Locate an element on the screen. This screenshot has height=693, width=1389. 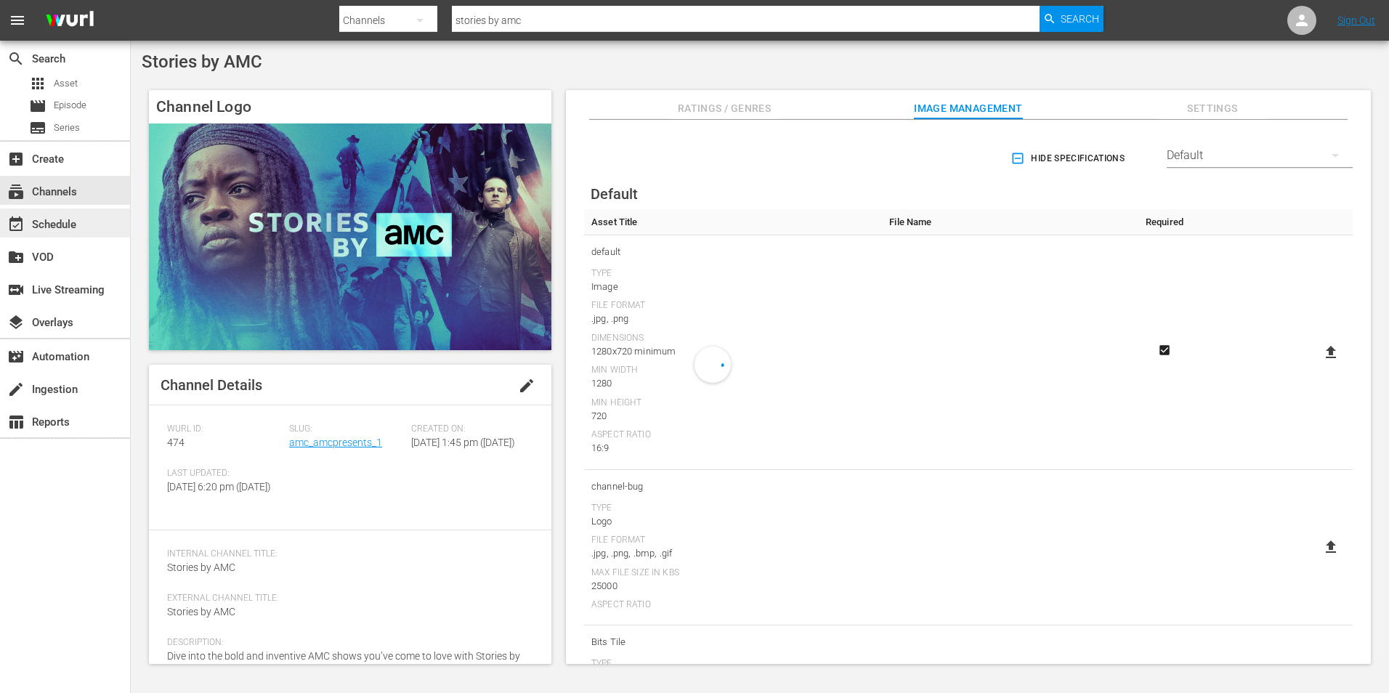
th: File Name is located at coordinates (1007, 222).